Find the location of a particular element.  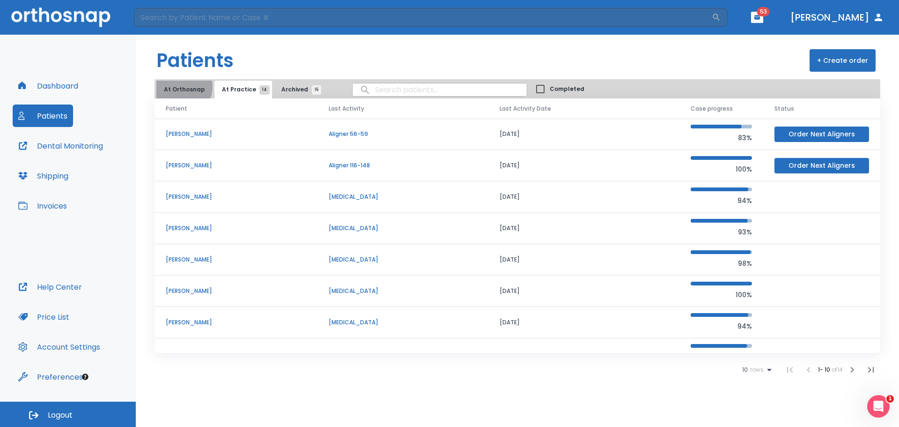

span: 53 is located at coordinates (763, 12).